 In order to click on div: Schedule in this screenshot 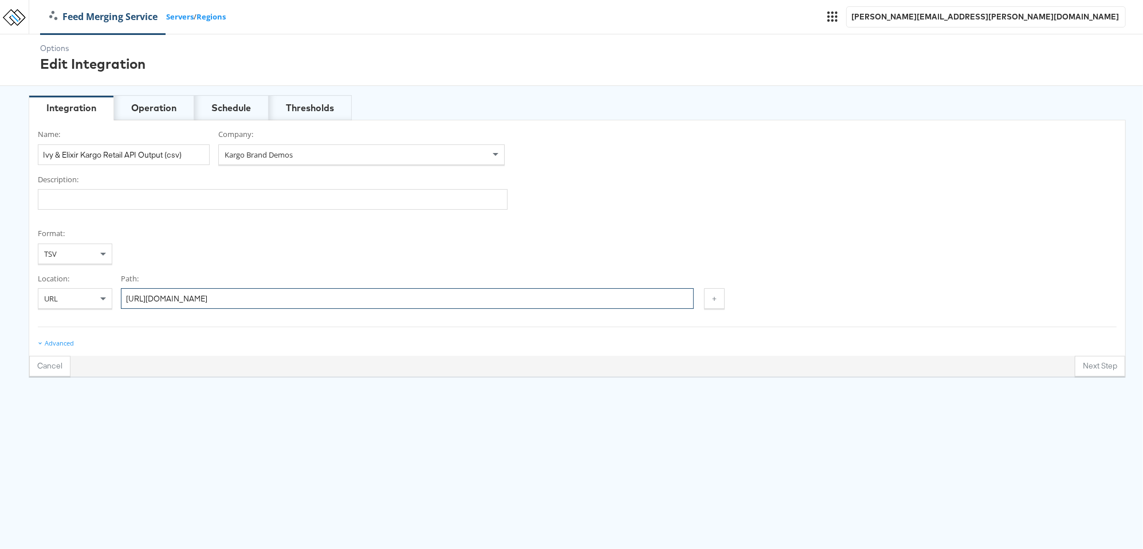, I will do `click(231, 108)`.